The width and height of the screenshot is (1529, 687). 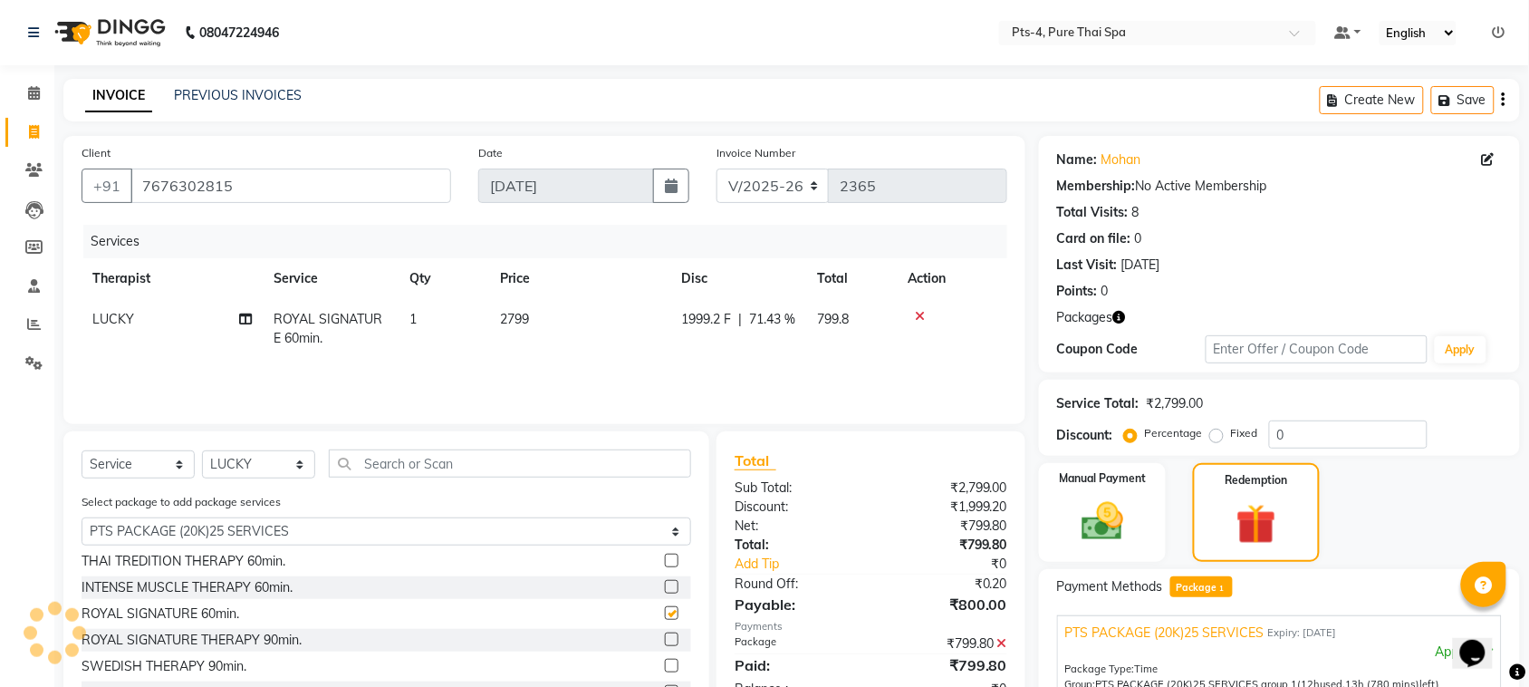 What do you see at coordinates (108, 33) in the screenshot?
I see `img: logo` at bounding box center [108, 33].